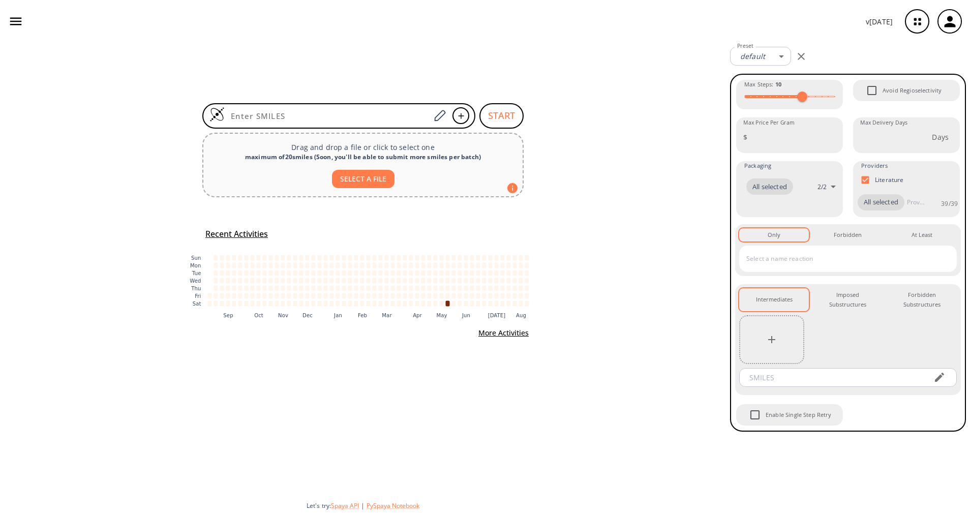  I want to click on button: Recent Activities, so click(236, 234).